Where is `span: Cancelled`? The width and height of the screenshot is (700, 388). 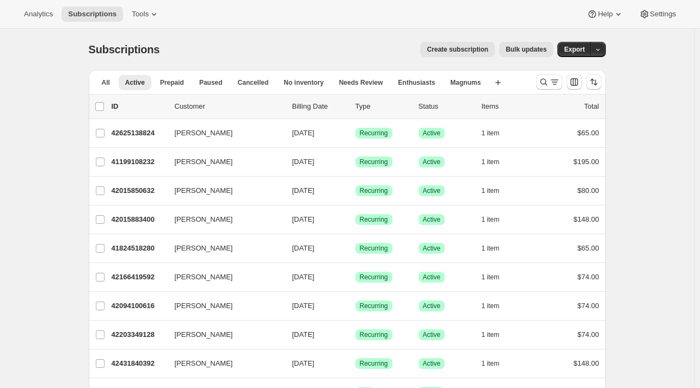 span: Cancelled is located at coordinates (253, 83).